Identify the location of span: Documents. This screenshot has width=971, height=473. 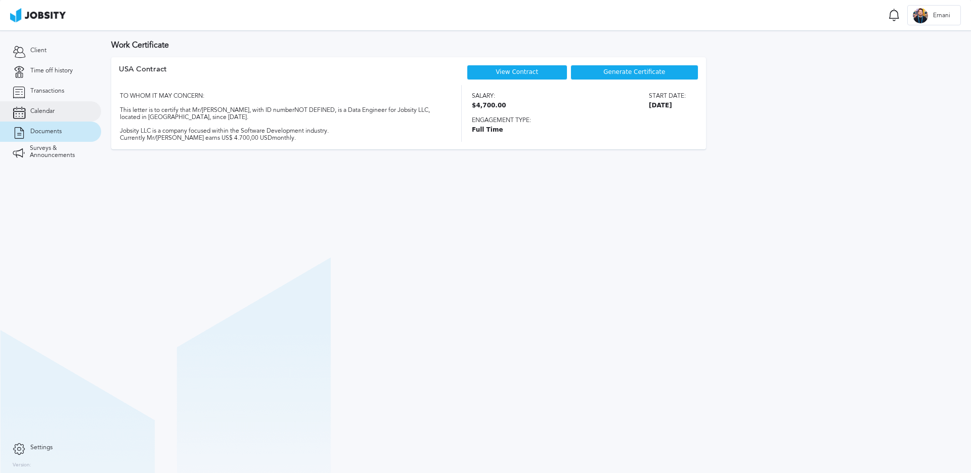
(46, 132).